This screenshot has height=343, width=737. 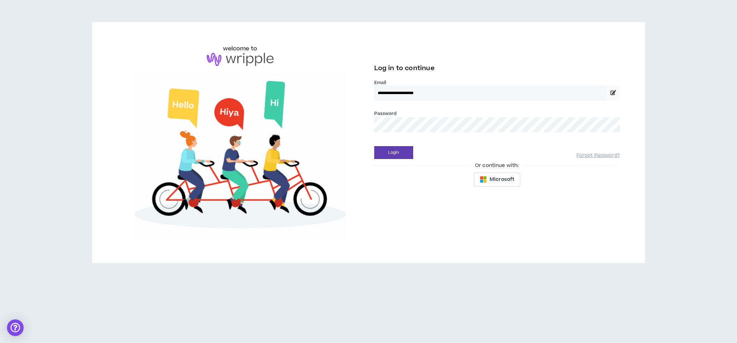 What do you see at coordinates (385, 114) in the screenshot?
I see `label: Password` at bounding box center [385, 114].